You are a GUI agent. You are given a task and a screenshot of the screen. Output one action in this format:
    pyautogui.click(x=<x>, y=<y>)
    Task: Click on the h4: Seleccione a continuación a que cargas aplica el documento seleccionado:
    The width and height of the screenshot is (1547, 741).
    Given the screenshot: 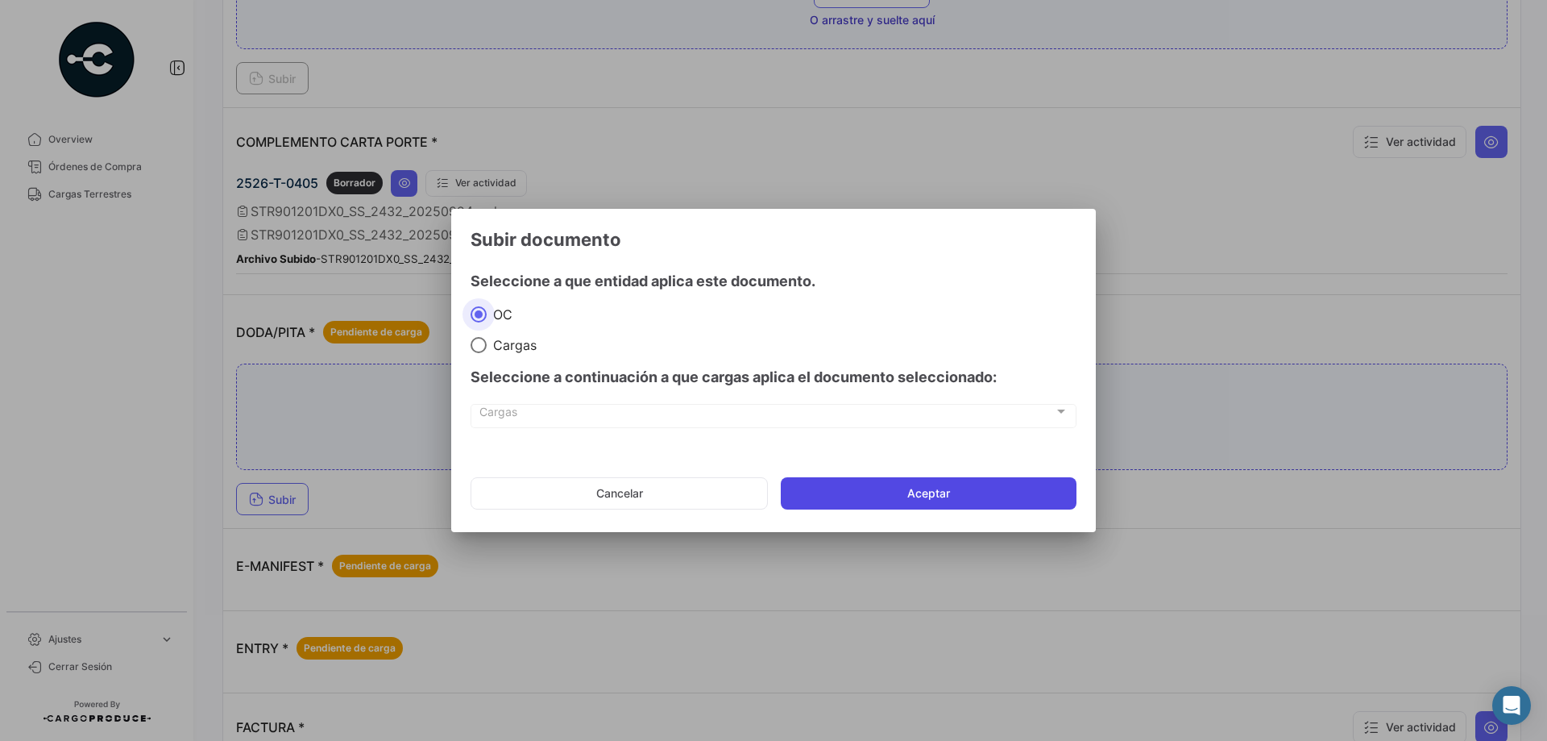 What is the action you would take?
    pyautogui.click(x=774, y=377)
    